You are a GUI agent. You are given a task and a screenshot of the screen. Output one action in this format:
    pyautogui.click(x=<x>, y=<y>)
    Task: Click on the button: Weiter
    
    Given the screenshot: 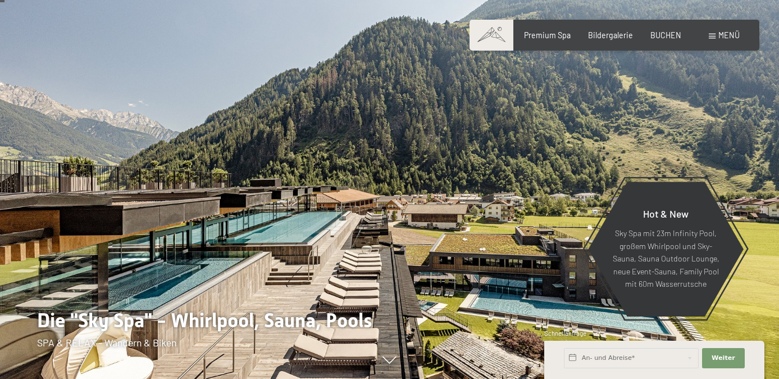 What is the action you would take?
    pyautogui.click(x=723, y=358)
    